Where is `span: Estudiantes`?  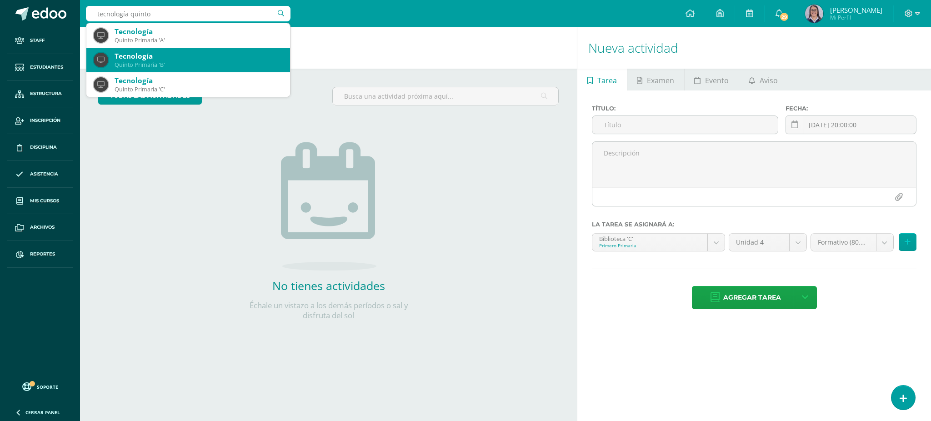
span: Estudiantes is located at coordinates (46, 67).